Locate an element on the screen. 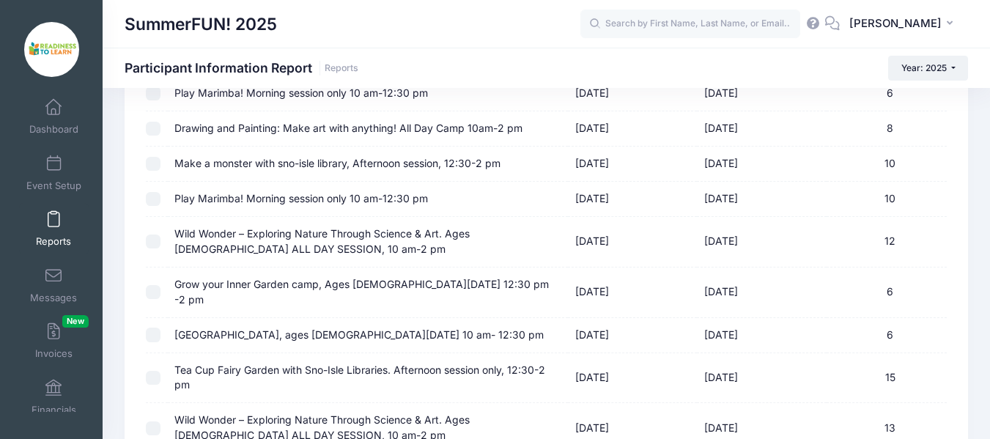 The image size is (990, 439). span: Event Setup is located at coordinates (54, 185).